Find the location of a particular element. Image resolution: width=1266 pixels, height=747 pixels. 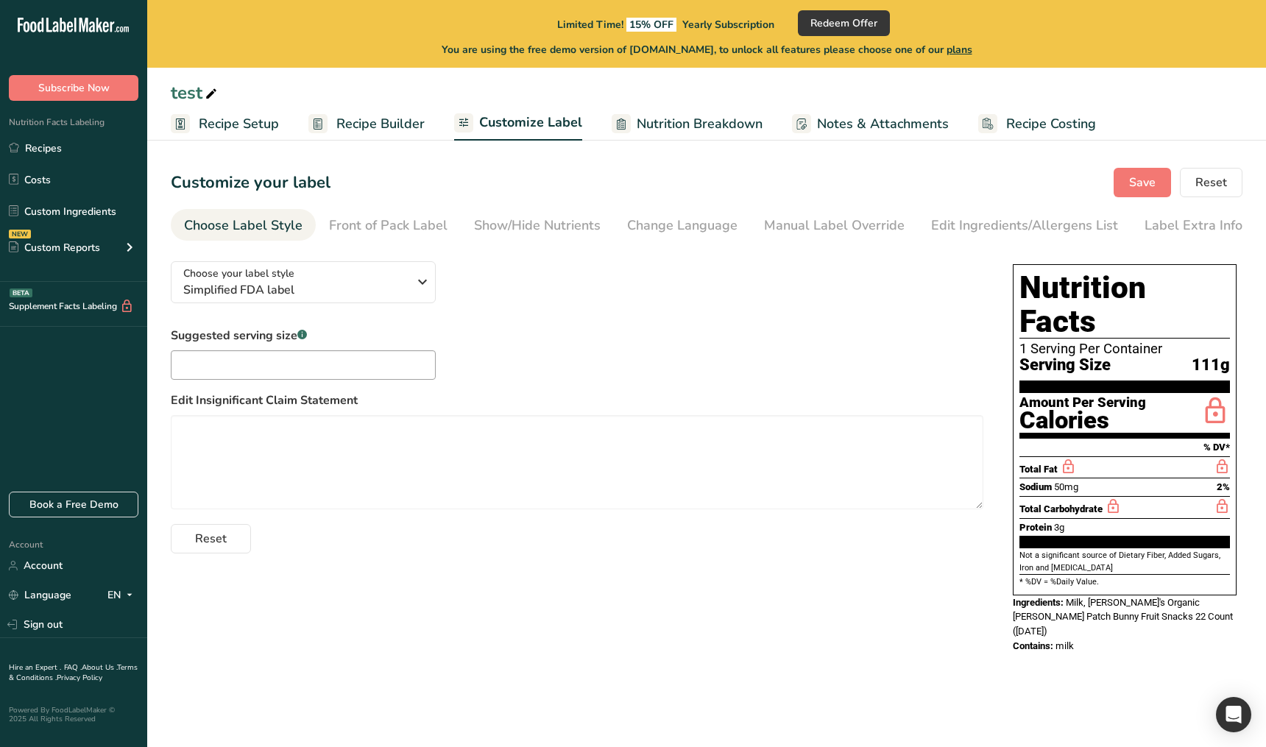

a: Language is located at coordinates (40, 595).